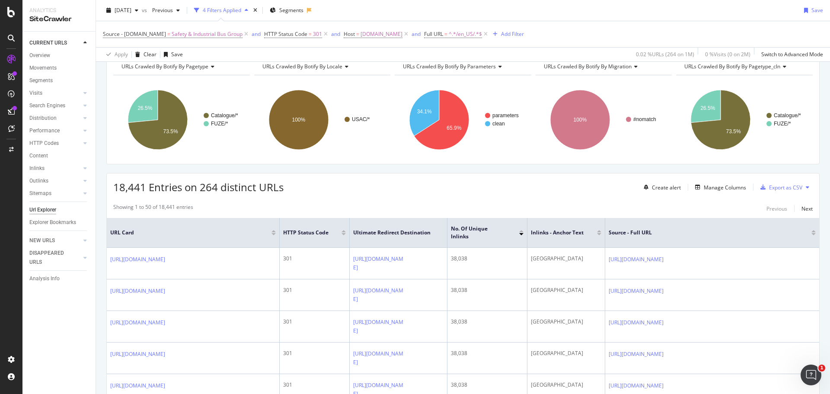 This screenshot has height=394, width=830. What do you see at coordinates (785, 187) in the screenshot?
I see `div: Export as CSV` at bounding box center [785, 187].